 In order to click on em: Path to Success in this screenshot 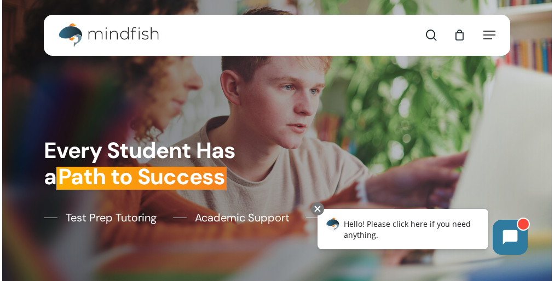, I will do `click(141, 177)`.